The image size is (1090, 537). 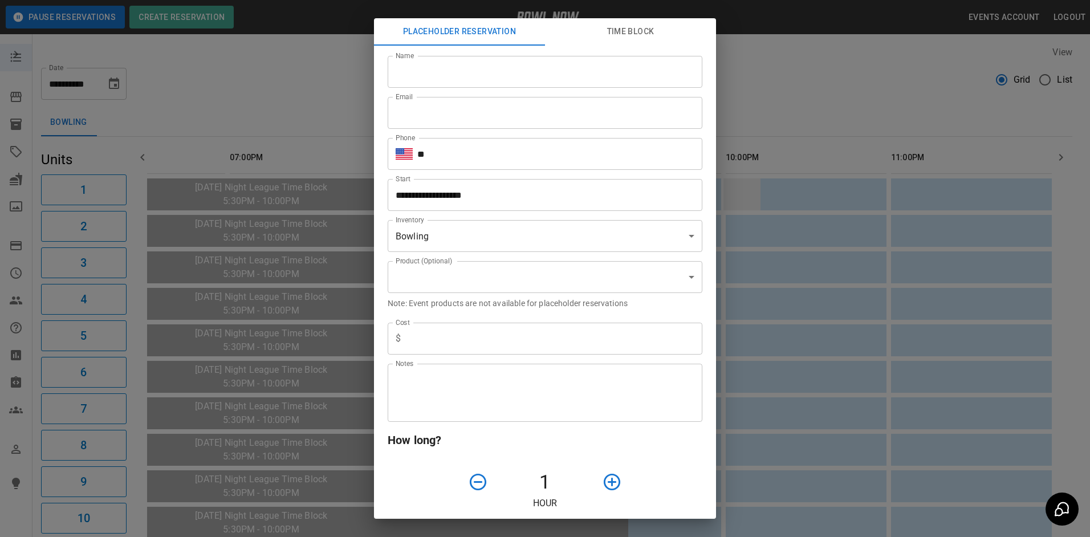 I want to click on p: Note: Event products are not available for placeholder reservations, so click(x=545, y=303).